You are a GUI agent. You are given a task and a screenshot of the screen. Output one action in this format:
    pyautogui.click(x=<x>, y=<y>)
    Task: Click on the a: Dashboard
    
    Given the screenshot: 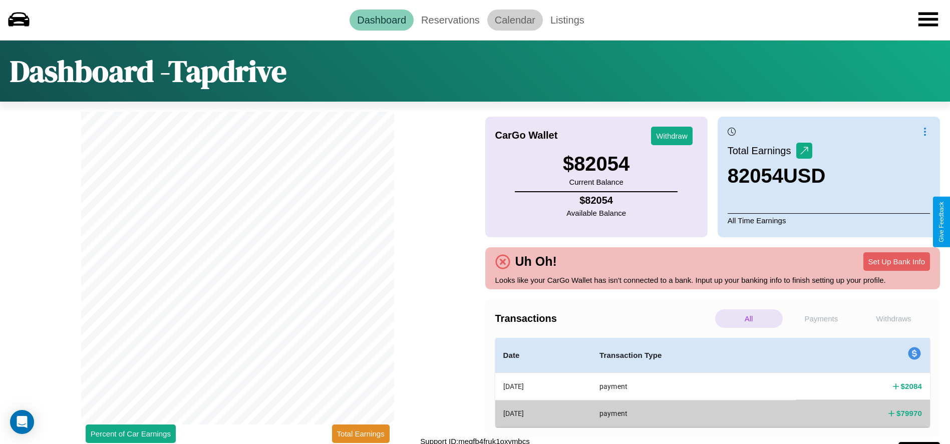 What is the action you would take?
    pyautogui.click(x=382, y=20)
    